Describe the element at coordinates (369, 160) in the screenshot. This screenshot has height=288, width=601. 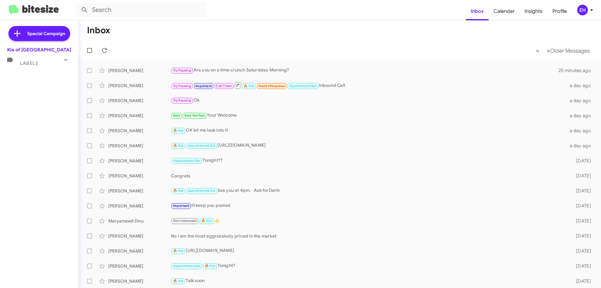
I see `div: Tonight??` at that location.